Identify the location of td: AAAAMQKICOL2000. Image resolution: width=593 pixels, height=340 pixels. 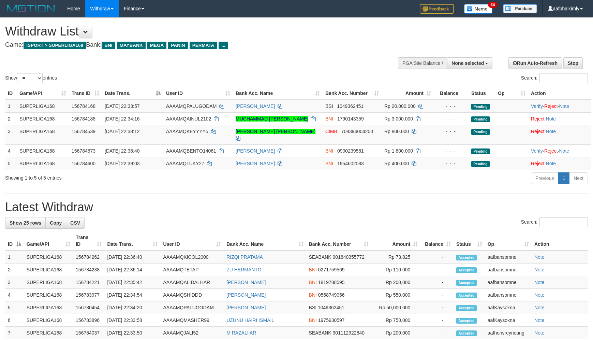
(192, 257).